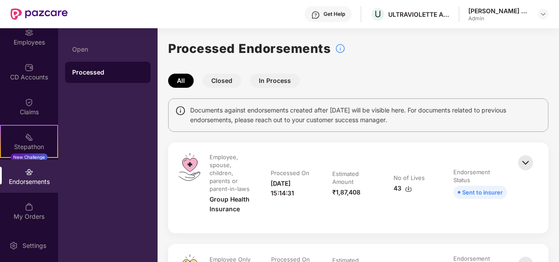  I want to click on img: svg+xml;base64,PHN2ZyBpZD0iRG93bmxvYWQtMzJ4MzIiIHhtbG5zPSJodHRwOi8vd3d3LnczLm9yZy8yMDAwL3N2ZyIgd2..., so click(409, 189).